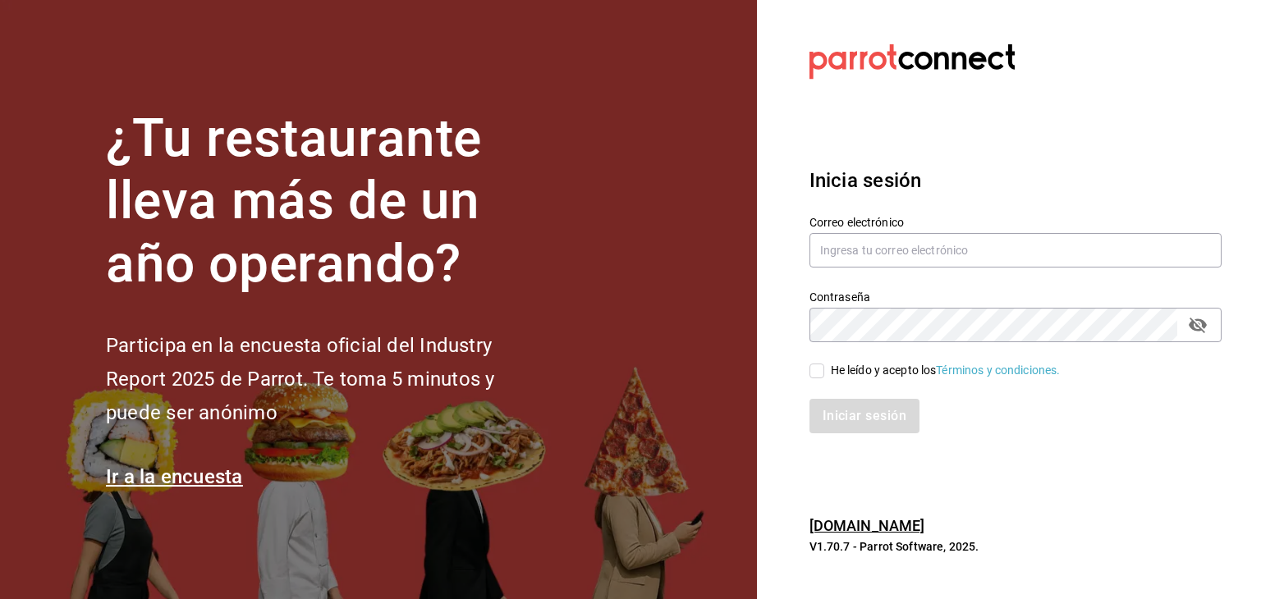  What do you see at coordinates (1015, 181) in the screenshot?
I see `h3: Inicia sesión` at bounding box center [1015, 181].